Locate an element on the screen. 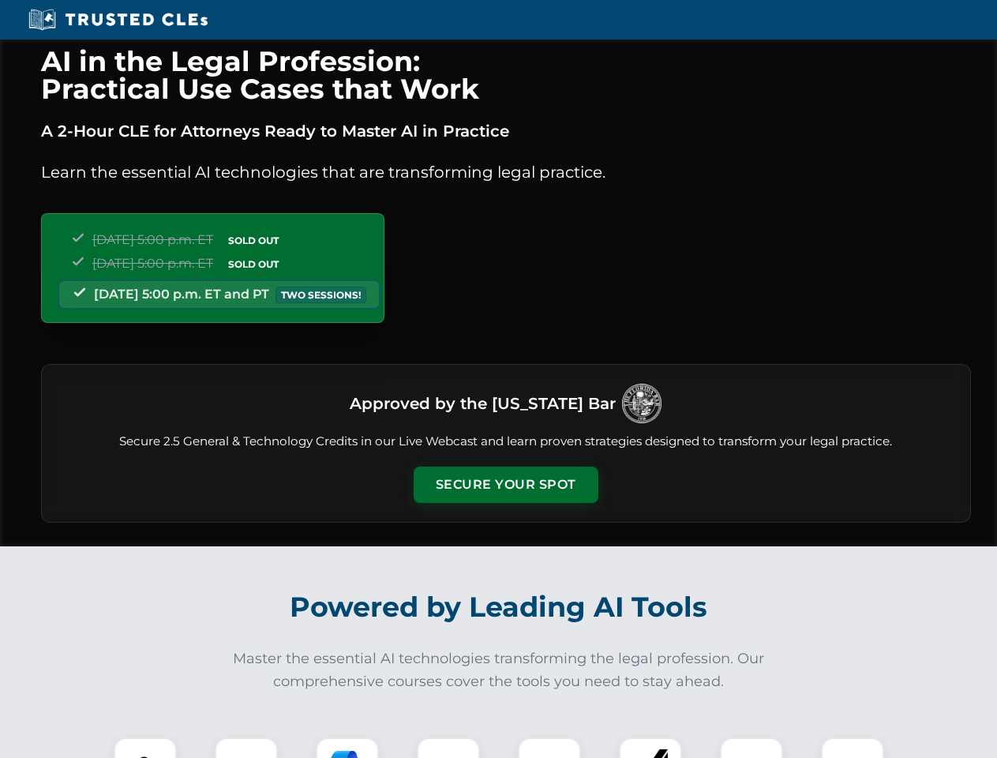  h2: Powered by Leading AI Tools is located at coordinates (499, 607).